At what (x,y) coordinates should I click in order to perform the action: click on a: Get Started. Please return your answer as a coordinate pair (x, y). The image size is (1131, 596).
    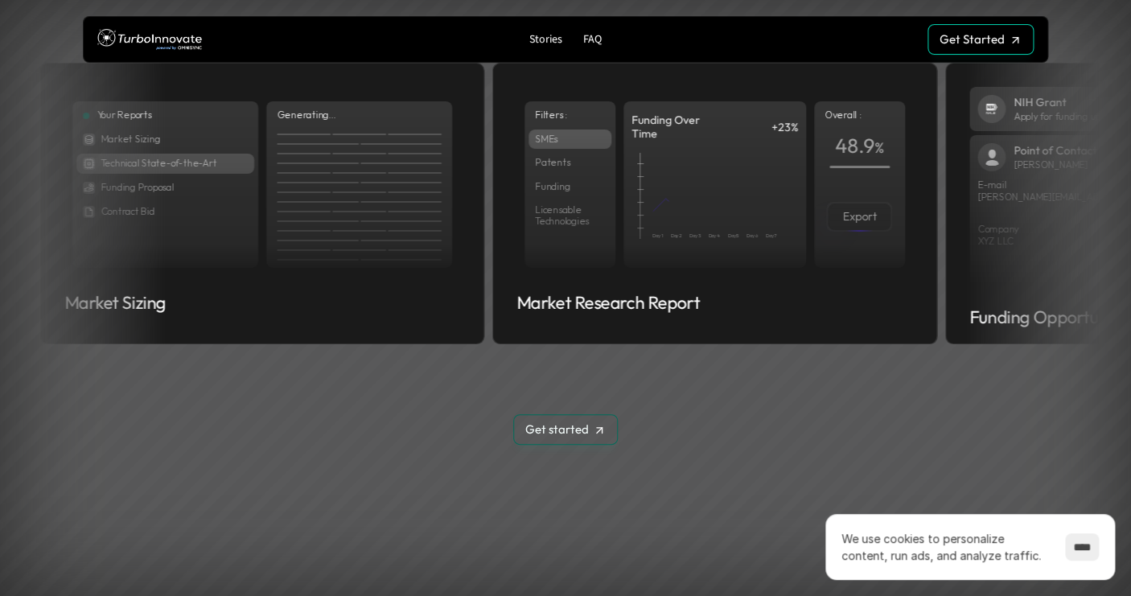
    Looking at the image, I should click on (981, 39).